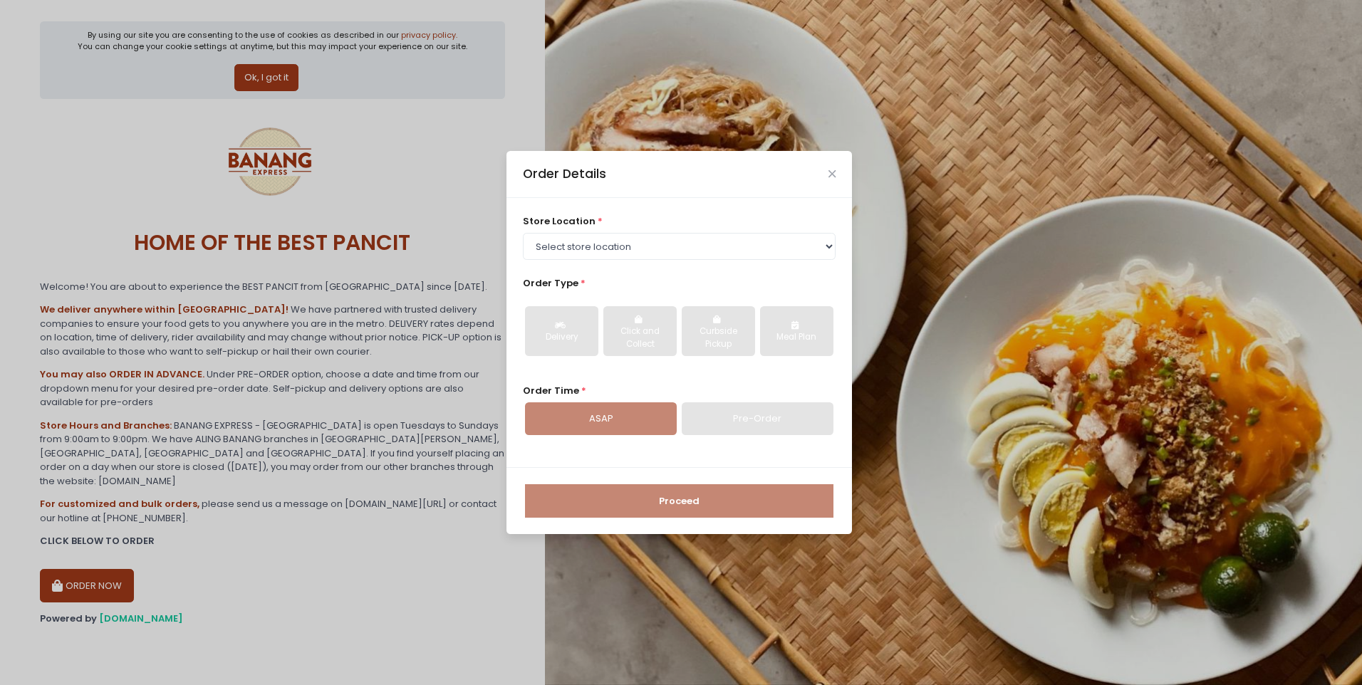  Describe the element at coordinates (551, 283) in the screenshot. I see `span: Order Type` at that location.